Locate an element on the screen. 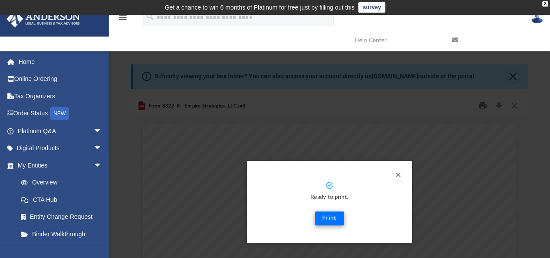 The height and width of the screenshot is (258, 550). a: Help Center is located at coordinates (397, 40).